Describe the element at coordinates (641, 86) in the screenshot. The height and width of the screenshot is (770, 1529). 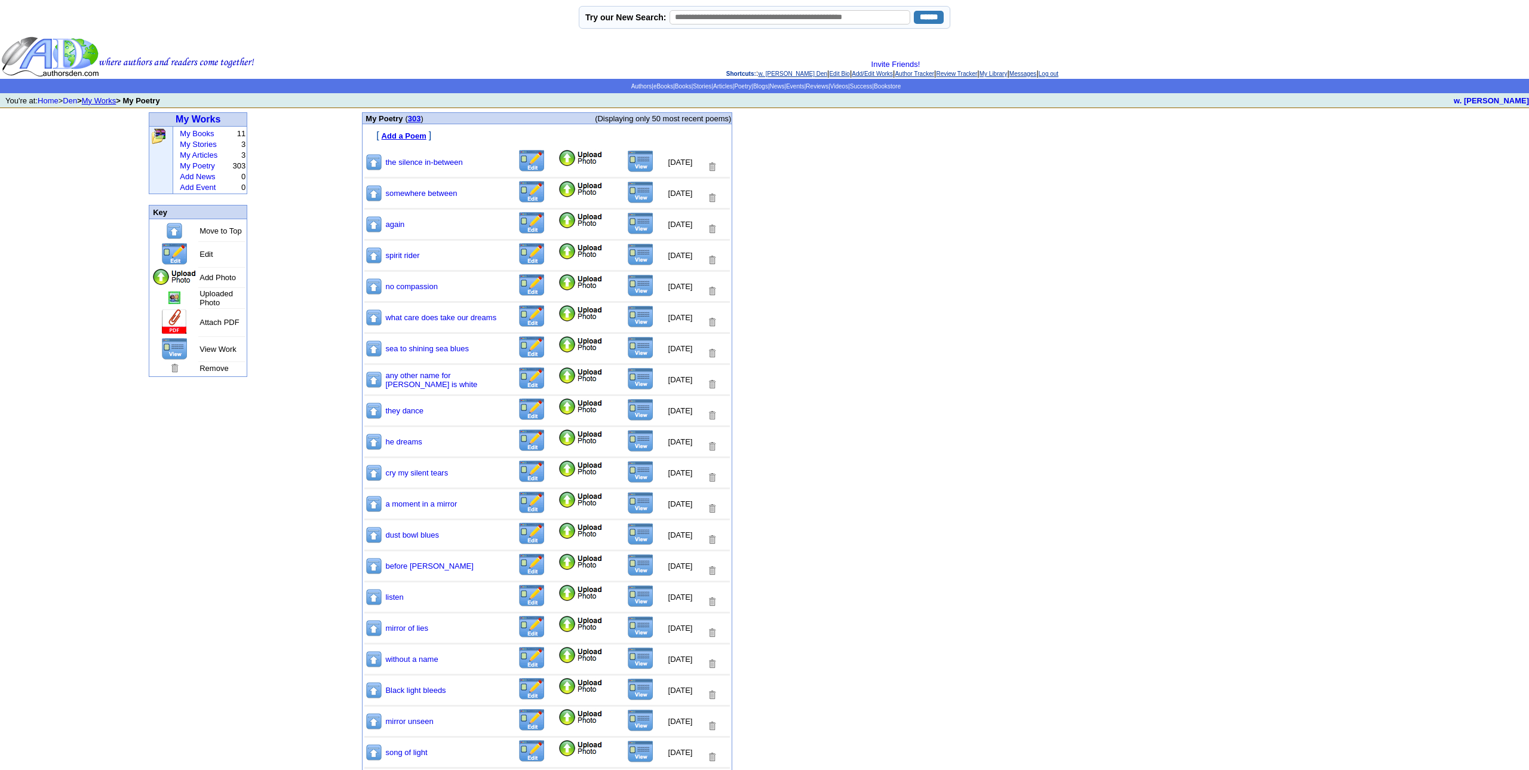
I see `a: Authors` at that location.